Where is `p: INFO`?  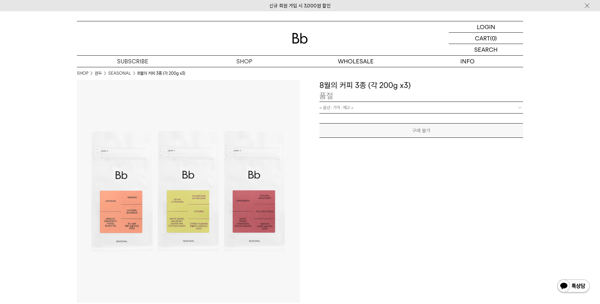
p: INFO is located at coordinates (467, 61).